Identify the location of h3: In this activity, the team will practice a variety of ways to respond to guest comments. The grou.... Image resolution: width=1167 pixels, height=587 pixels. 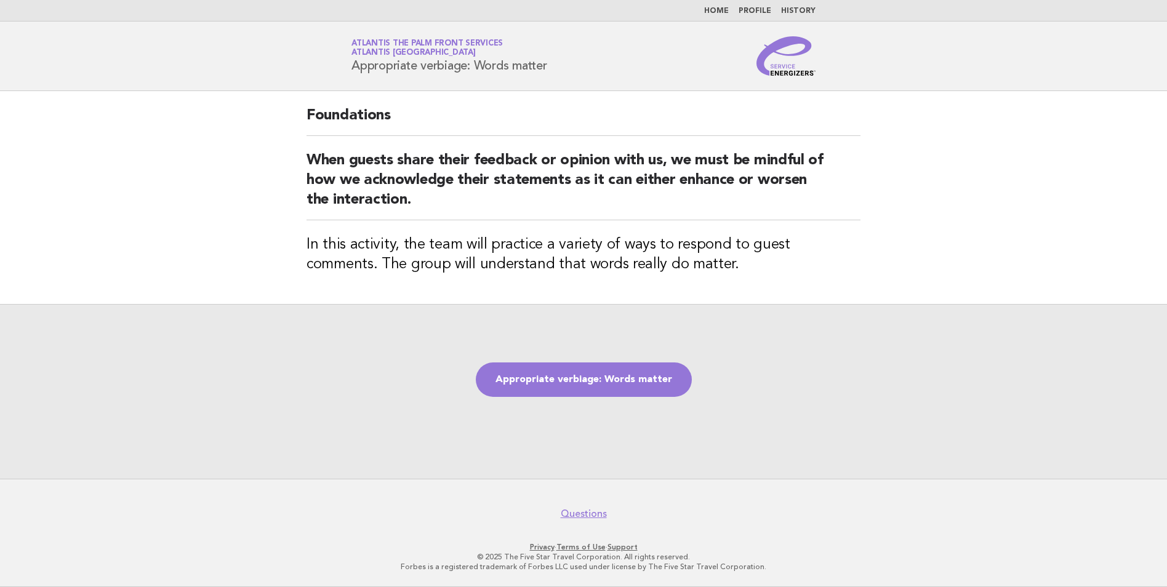
(583, 255).